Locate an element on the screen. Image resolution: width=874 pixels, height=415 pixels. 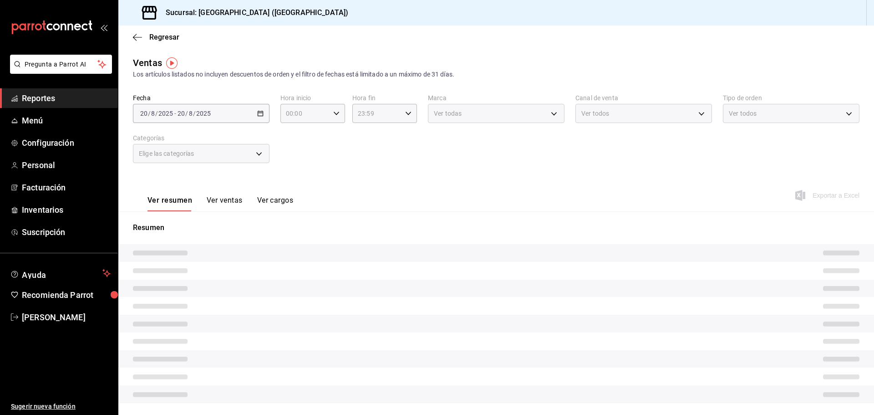
a: Pregunta a Parrot AI is located at coordinates (59, 71).